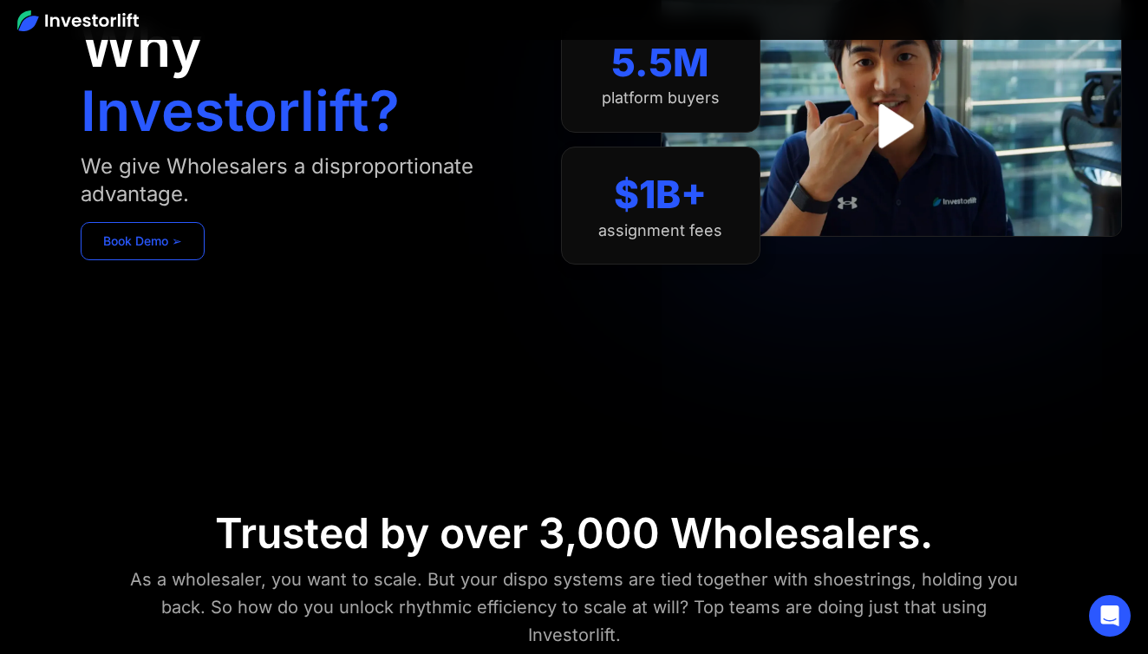 This screenshot has height=654, width=1148. I want to click on div: assignment fees, so click(660, 231).